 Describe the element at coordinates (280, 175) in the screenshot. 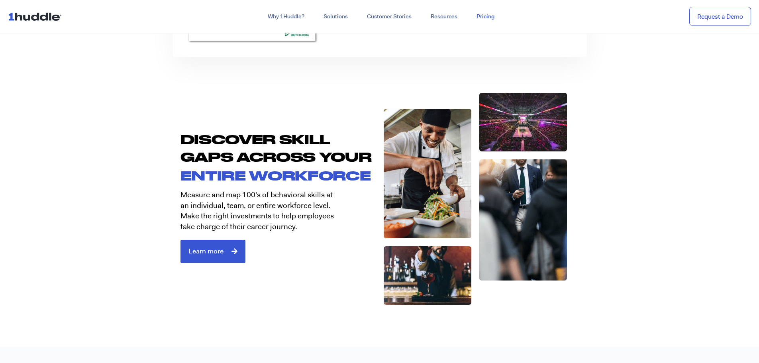

I see `h2: ENTIRE WORKFORCE` at that location.